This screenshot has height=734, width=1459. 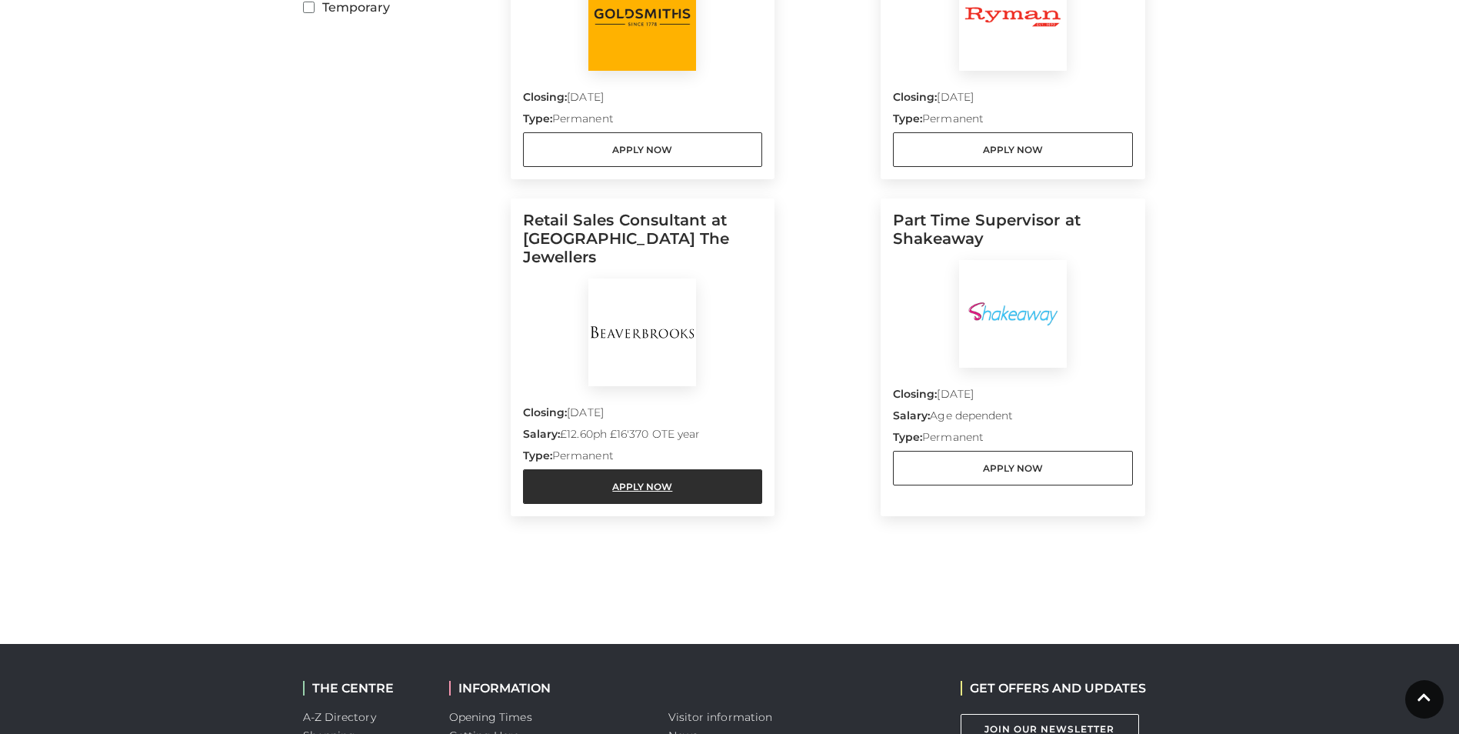 I want to click on img: Shakeaway, so click(x=1013, y=314).